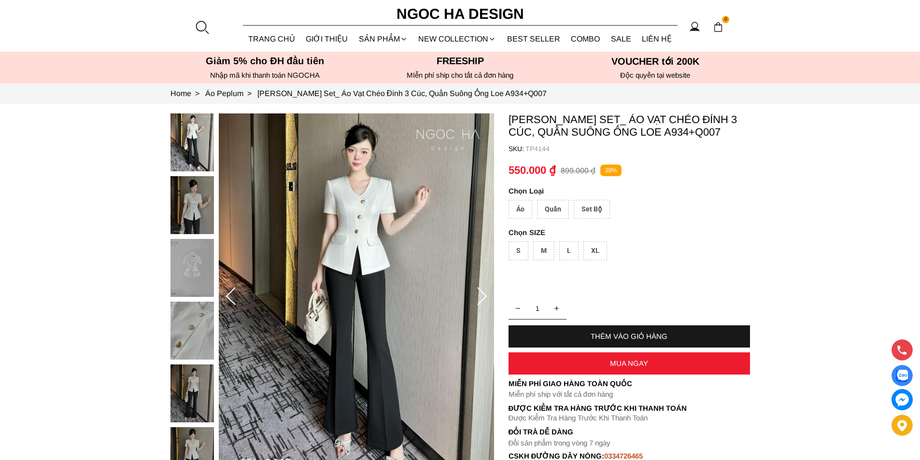 The width and height of the screenshot is (920, 460). What do you see at coordinates (537, 309) in the screenshot?
I see `input: Quantity input` at bounding box center [537, 309].